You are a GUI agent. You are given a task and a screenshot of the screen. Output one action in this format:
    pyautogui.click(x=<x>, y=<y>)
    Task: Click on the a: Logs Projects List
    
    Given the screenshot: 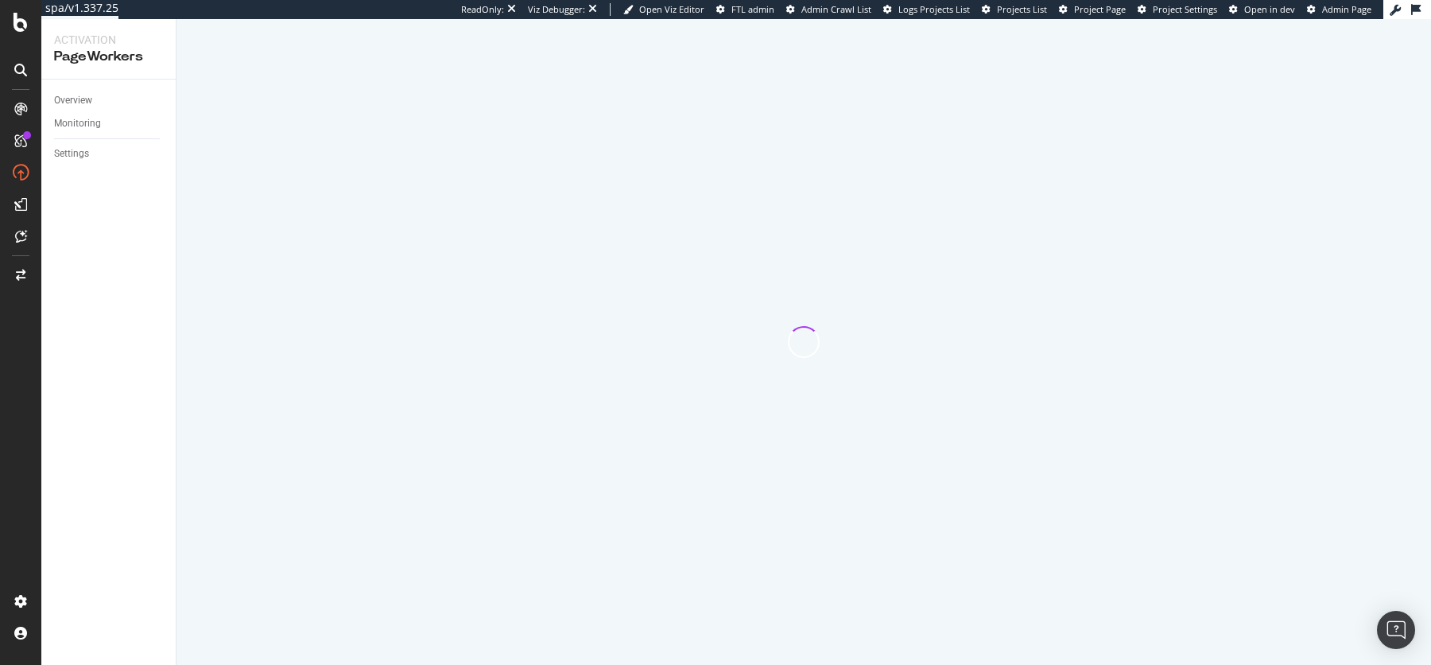 What is the action you would take?
    pyautogui.click(x=926, y=10)
    